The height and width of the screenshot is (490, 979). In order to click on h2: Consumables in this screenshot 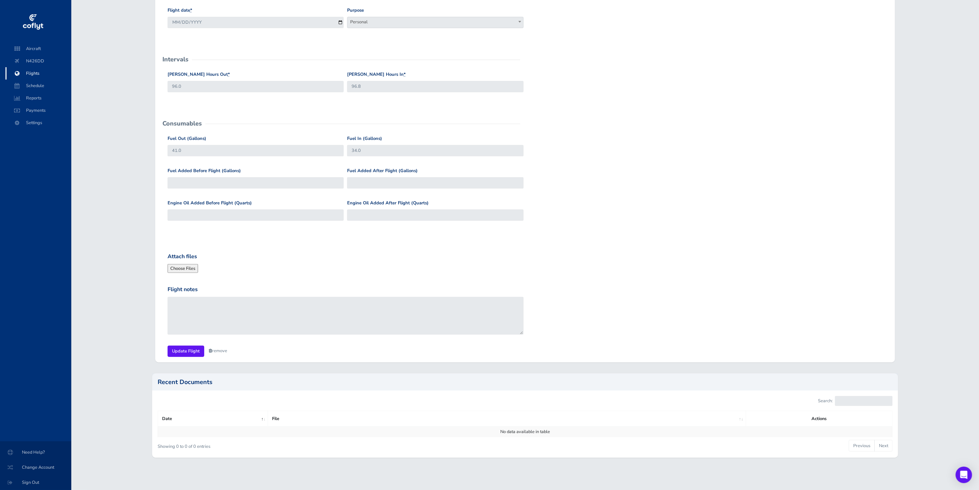, I will do `click(182, 123)`.